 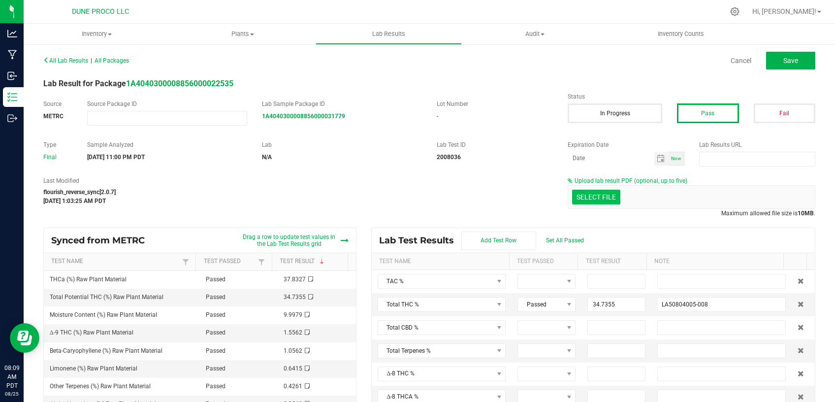 I want to click on span: Lab Result for Package, so click(x=138, y=83).